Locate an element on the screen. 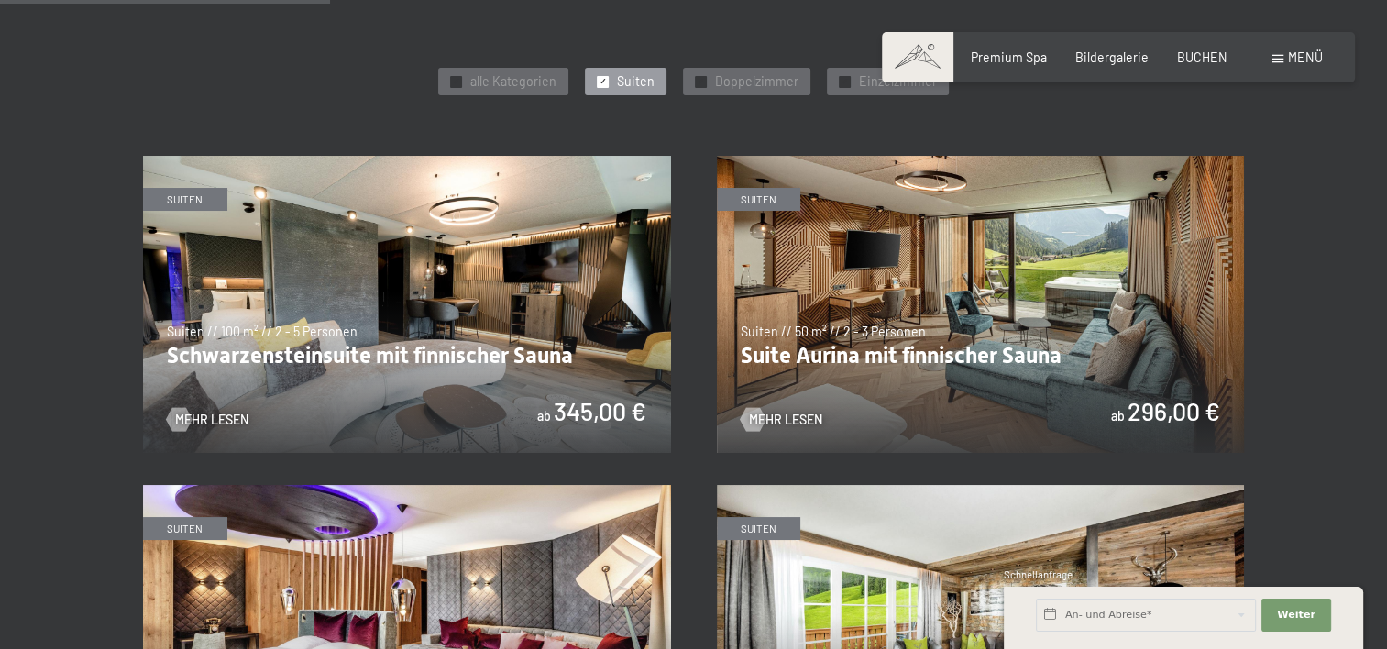 The image size is (1387, 649). span: Premium Spa is located at coordinates (1008, 57).